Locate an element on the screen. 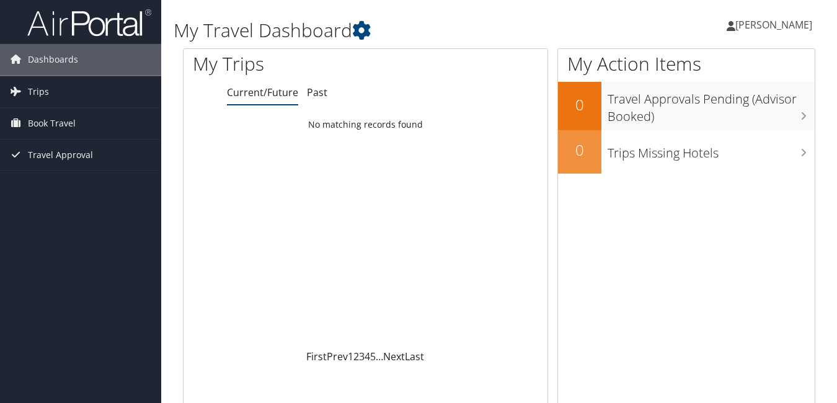 This screenshot has width=837, height=403. td: No matching records found is located at coordinates (365, 125).